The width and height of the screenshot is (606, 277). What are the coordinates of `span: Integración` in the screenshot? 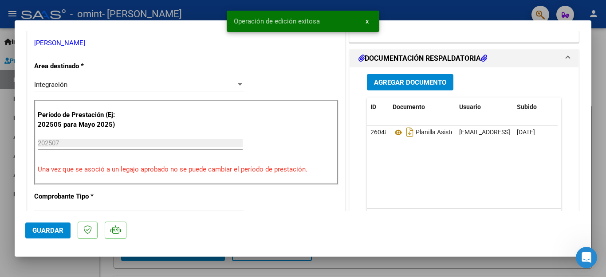 It's located at (51, 85).